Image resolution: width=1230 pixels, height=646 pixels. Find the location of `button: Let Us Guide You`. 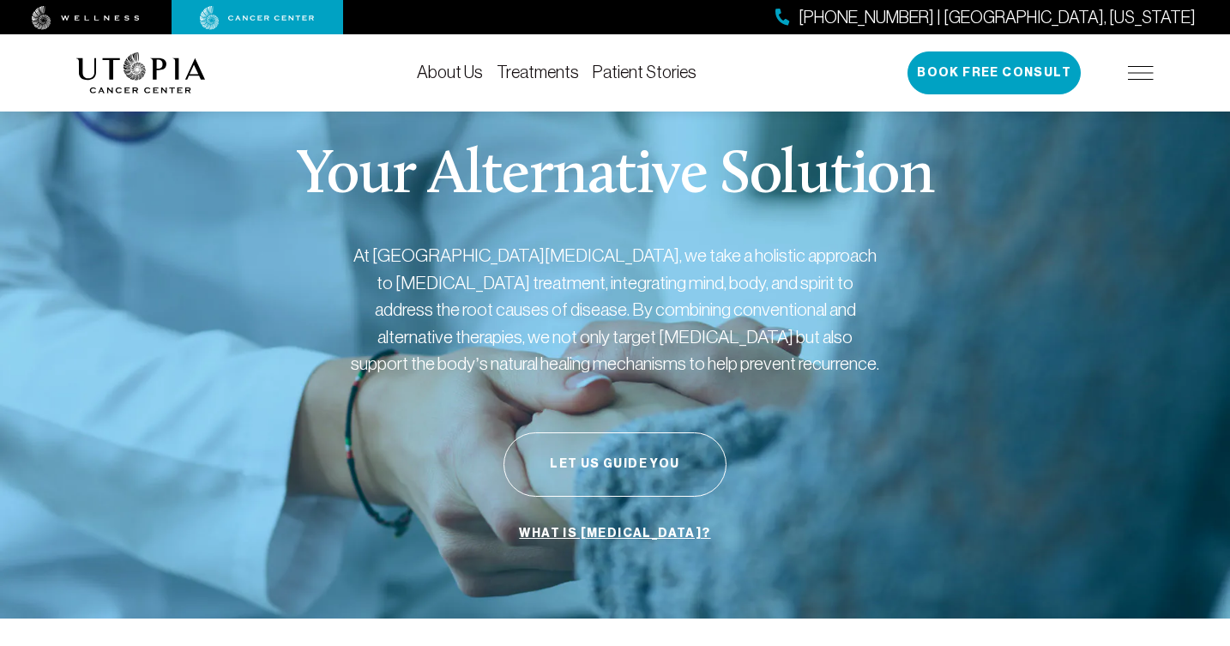

button: Let Us Guide You is located at coordinates (615, 464).